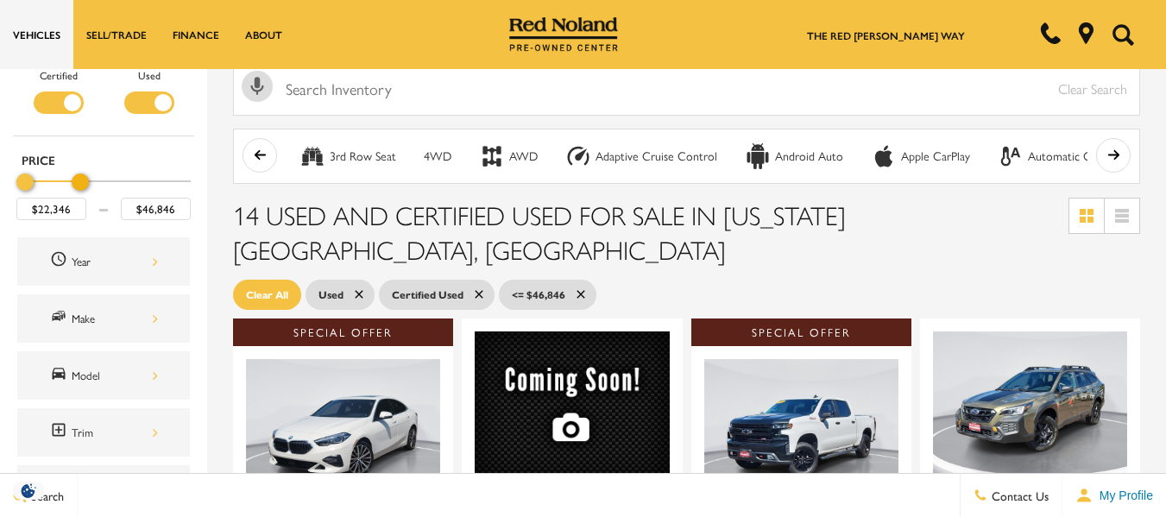 This screenshot has width=1166, height=517. What do you see at coordinates (25, 182) in the screenshot?
I see `div: Minimum Price` at bounding box center [25, 182].